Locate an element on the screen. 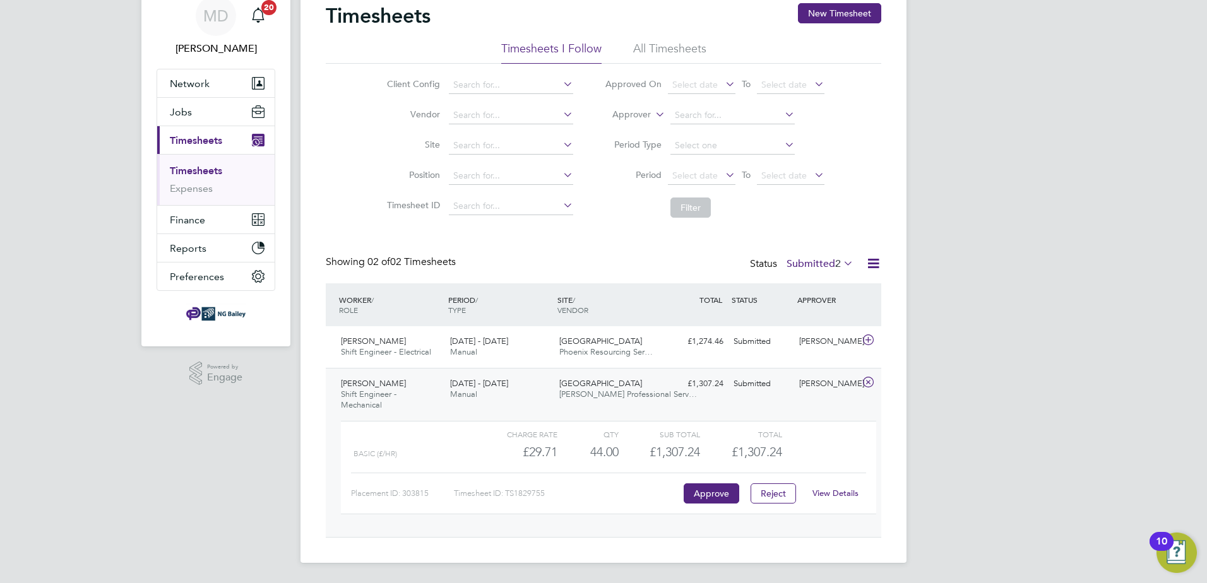 This screenshot has height=583, width=1207. span: Basic (£/HR) is located at coordinates (375, 454).